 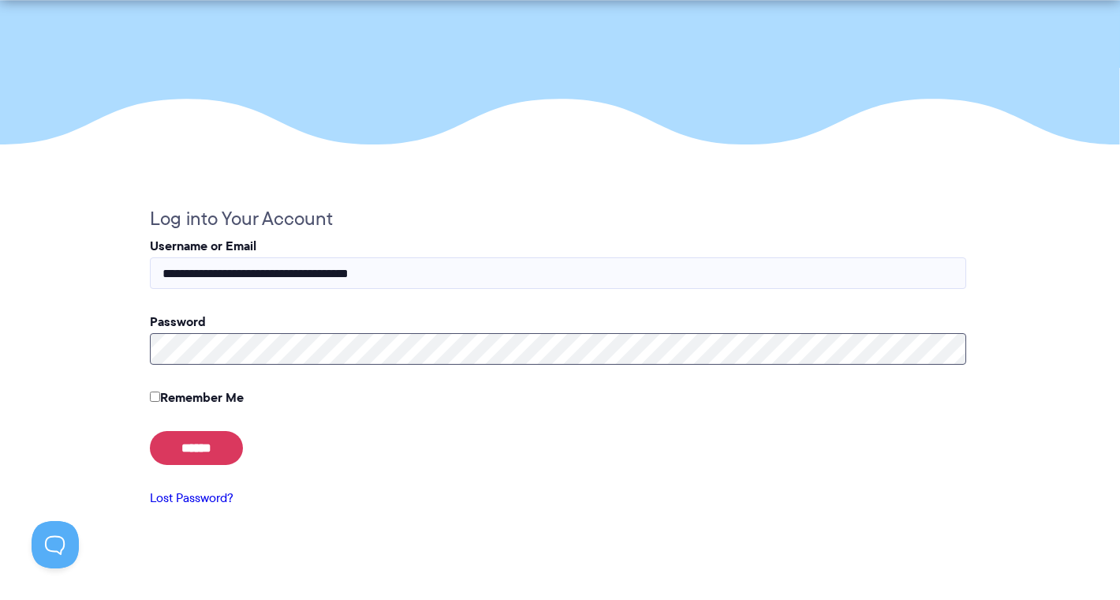 What do you see at coordinates (192, 497) in the screenshot?
I see `a: Lost Password?` at bounding box center [192, 497].